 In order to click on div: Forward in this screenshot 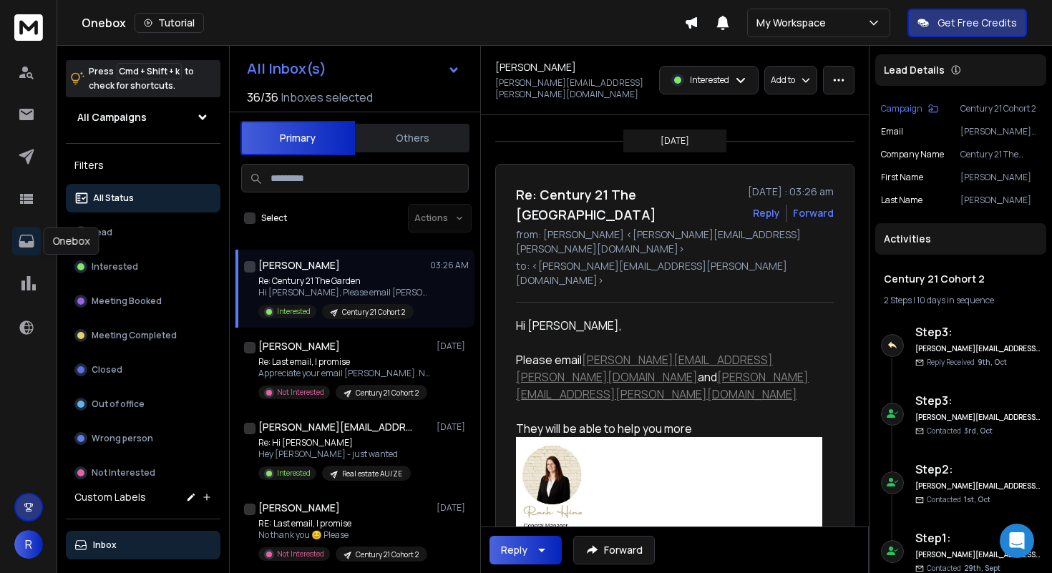, I will do `click(813, 213)`.